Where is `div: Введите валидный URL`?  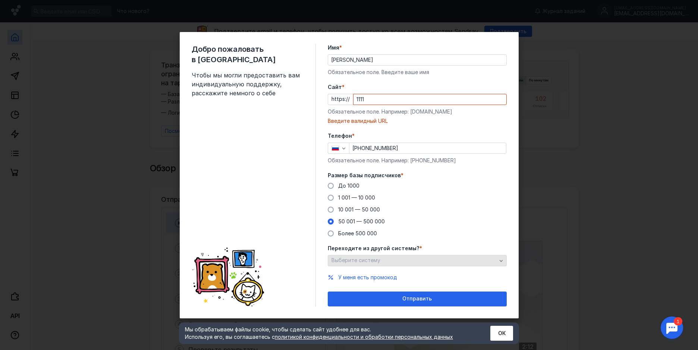
div: Введите валидный URL is located at coordinates (417, 121).